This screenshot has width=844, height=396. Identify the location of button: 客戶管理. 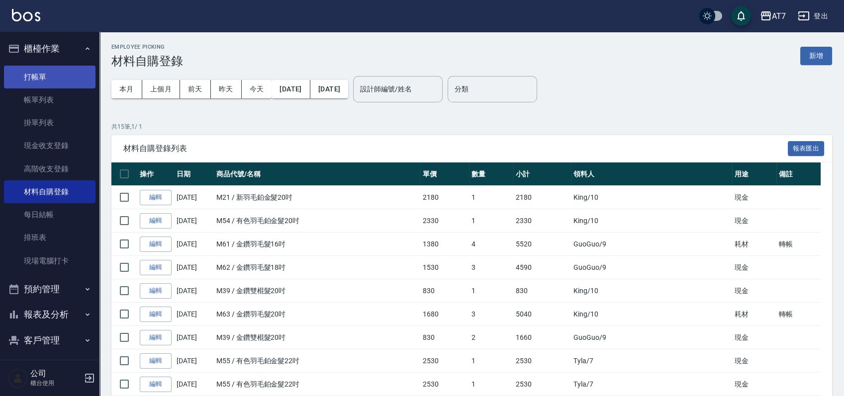
(50, 341).